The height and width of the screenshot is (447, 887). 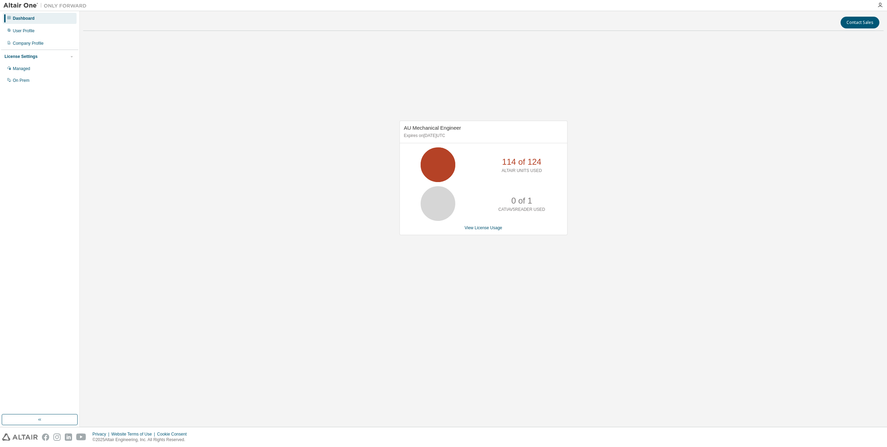 What do you see at coordinates (47, 6) in the screenshot?
I see `img: Altair One` at bounding box center [47, 6].